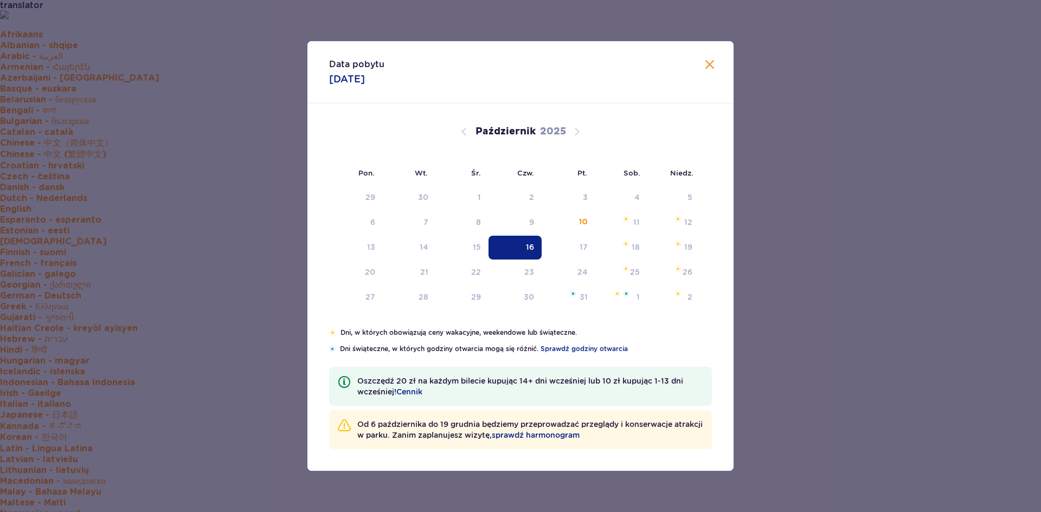  What do you see at coordinates (568, 273) in the screenshot?
I see `td: piątek, 24 października 2025` at bounding box center [568, 273].